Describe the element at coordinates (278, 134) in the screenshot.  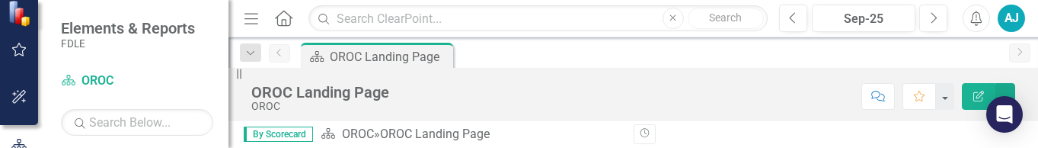
I see `span: By Scorecard` at that location.